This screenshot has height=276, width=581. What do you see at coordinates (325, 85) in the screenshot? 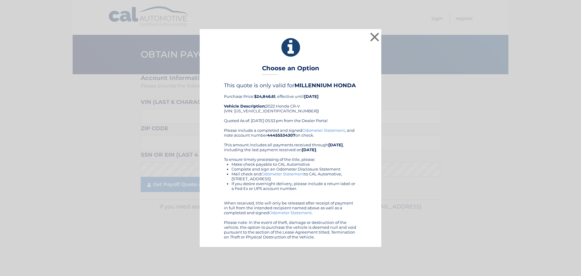
I see `b: MILLENNIUM HONDA` at bounding box center [325, 85].